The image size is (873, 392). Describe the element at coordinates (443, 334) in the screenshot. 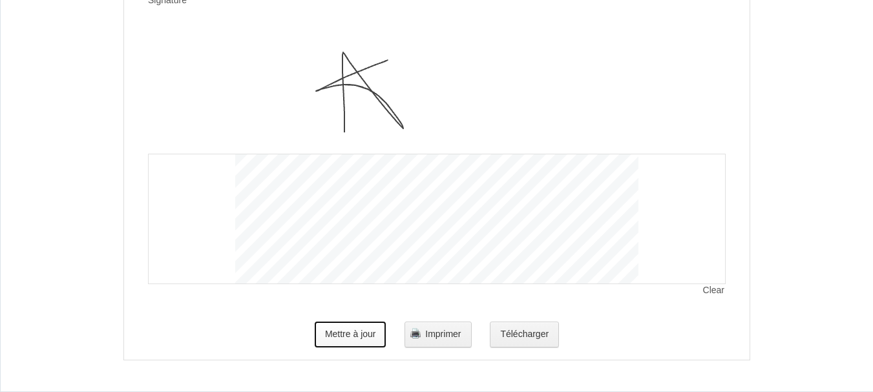

I see `span: Imprimer` at that location.